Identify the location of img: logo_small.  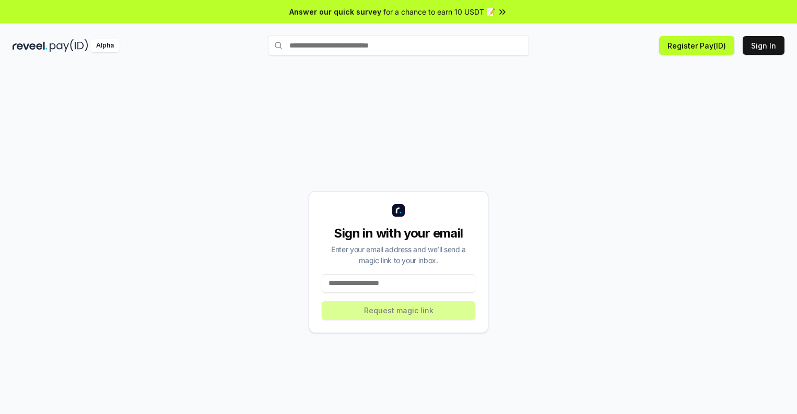
(398, 210).